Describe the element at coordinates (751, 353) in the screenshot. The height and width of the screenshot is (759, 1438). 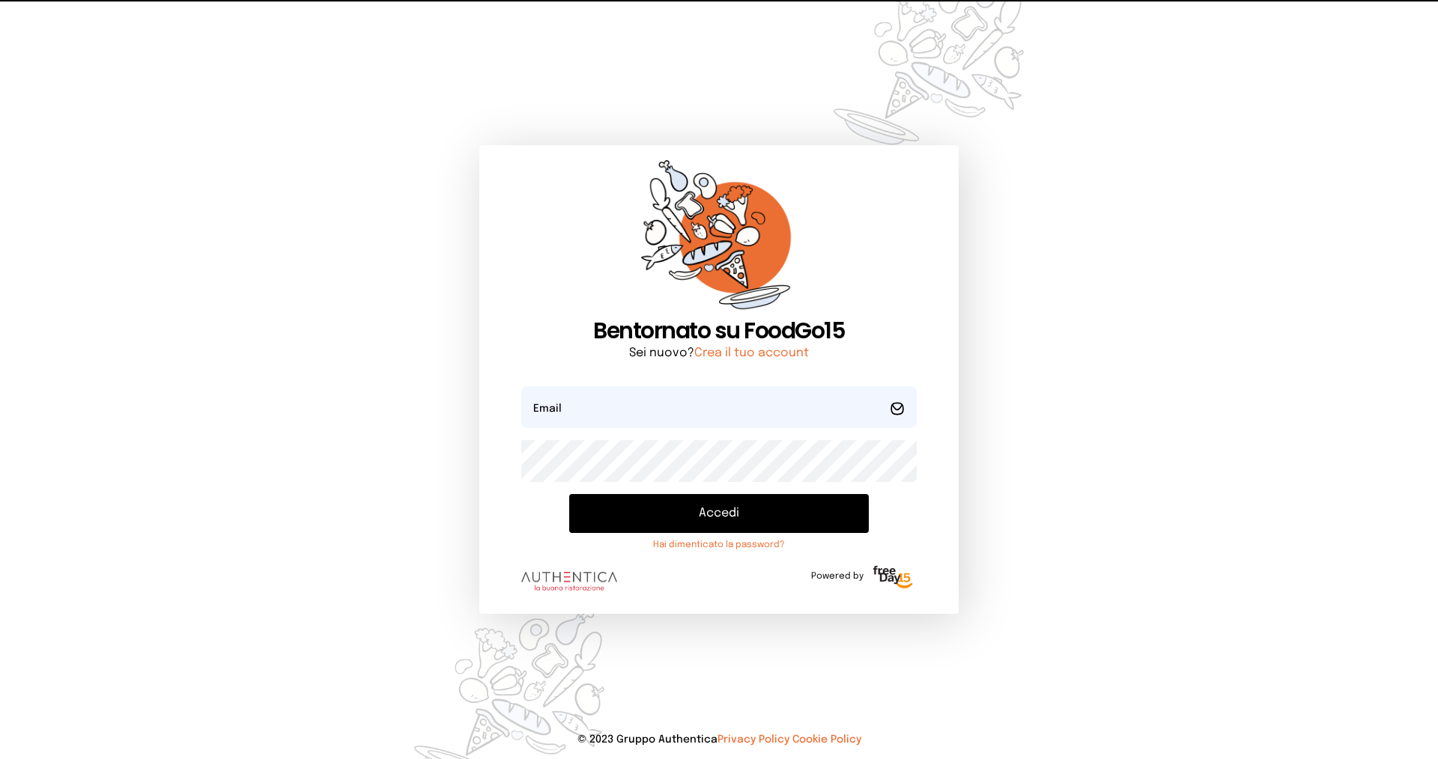
I see `a: Crea il tuo account` at that location.